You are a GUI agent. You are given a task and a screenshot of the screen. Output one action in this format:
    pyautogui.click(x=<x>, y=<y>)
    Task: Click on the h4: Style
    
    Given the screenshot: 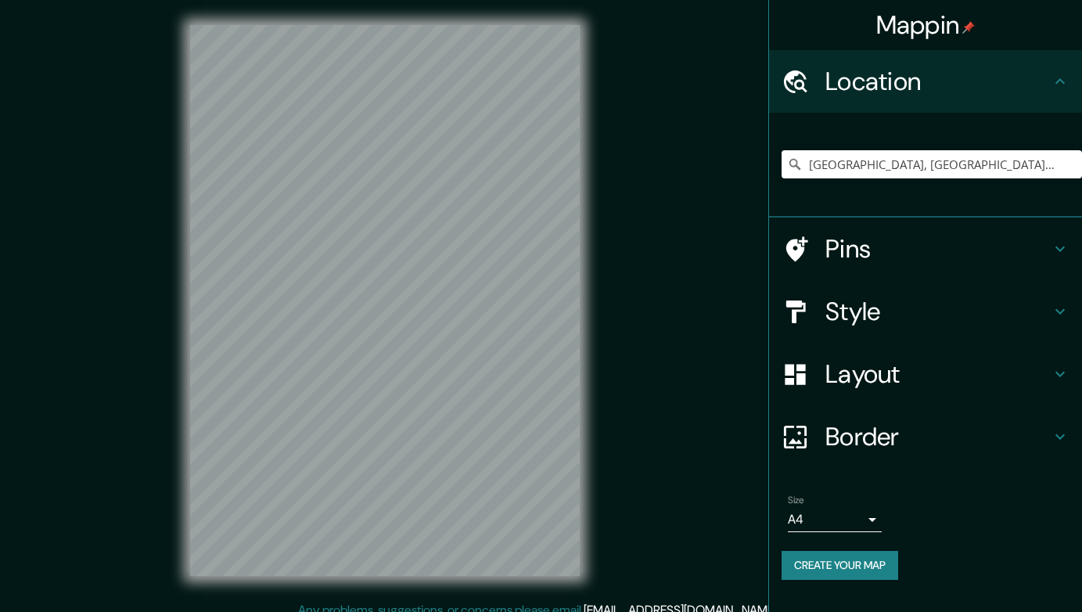 What is the action you would take?
    pyautogui.click(x=938, y=311)
    